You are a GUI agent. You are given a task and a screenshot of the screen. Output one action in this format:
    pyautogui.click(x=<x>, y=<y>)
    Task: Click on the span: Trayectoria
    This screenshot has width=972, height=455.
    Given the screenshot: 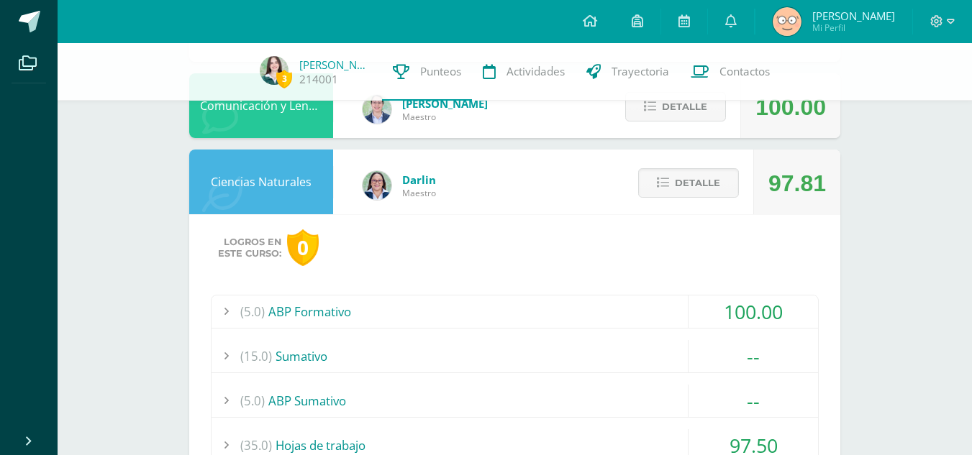 What is the action you would take?
    pyautogui.click(x=640, y=71)
    